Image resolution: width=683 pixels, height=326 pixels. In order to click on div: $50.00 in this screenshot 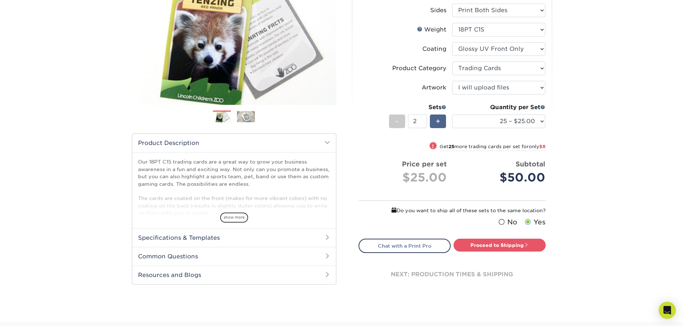, I will do `click(501, 178)`.